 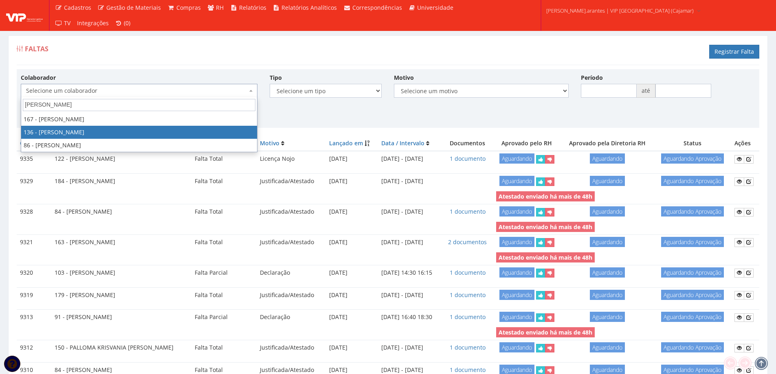 I want to click on td: 9328, so click(x=34, y=212).